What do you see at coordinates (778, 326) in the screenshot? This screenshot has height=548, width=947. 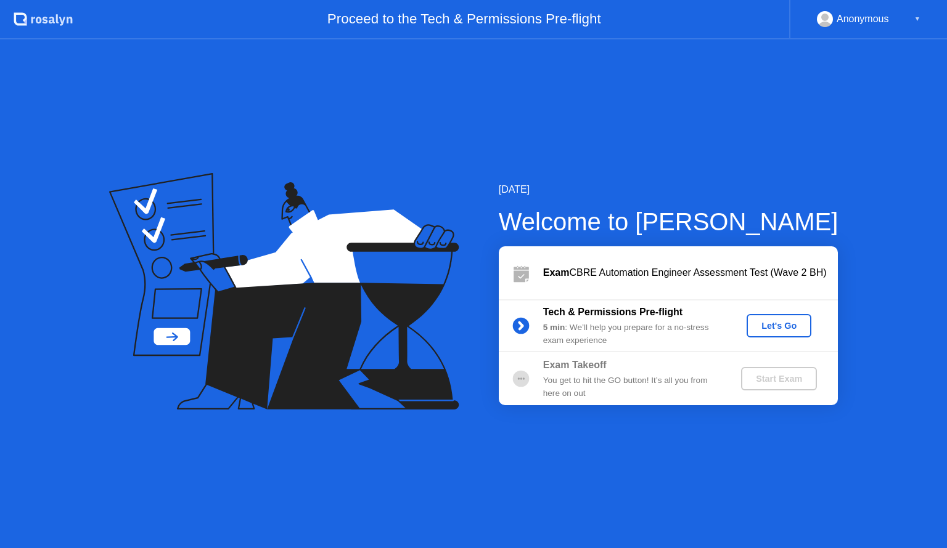 I see `div: Let's Go` at bounding box center [778, 326].